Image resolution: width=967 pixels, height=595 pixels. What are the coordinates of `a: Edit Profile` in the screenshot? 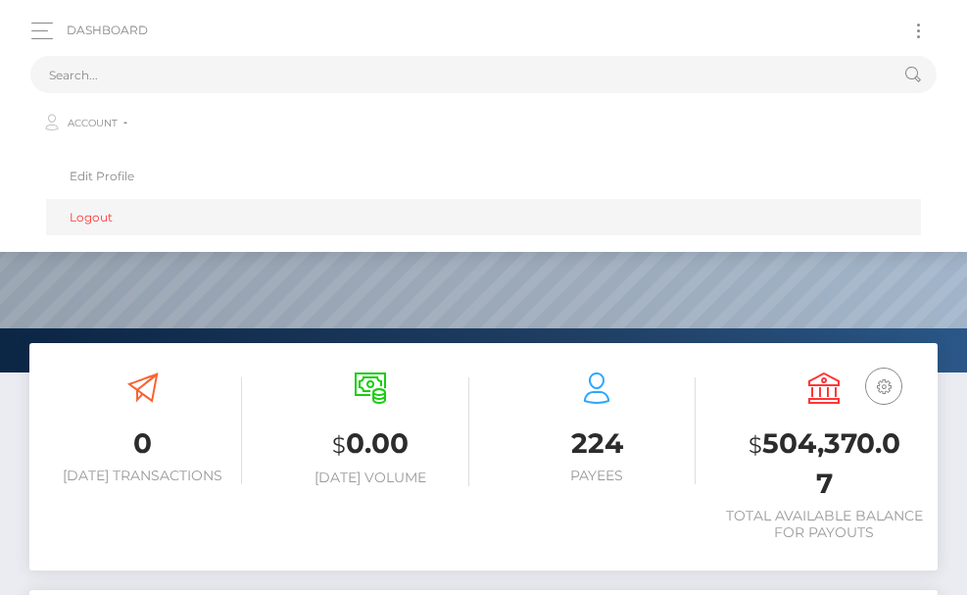 It's located at (483, 175).